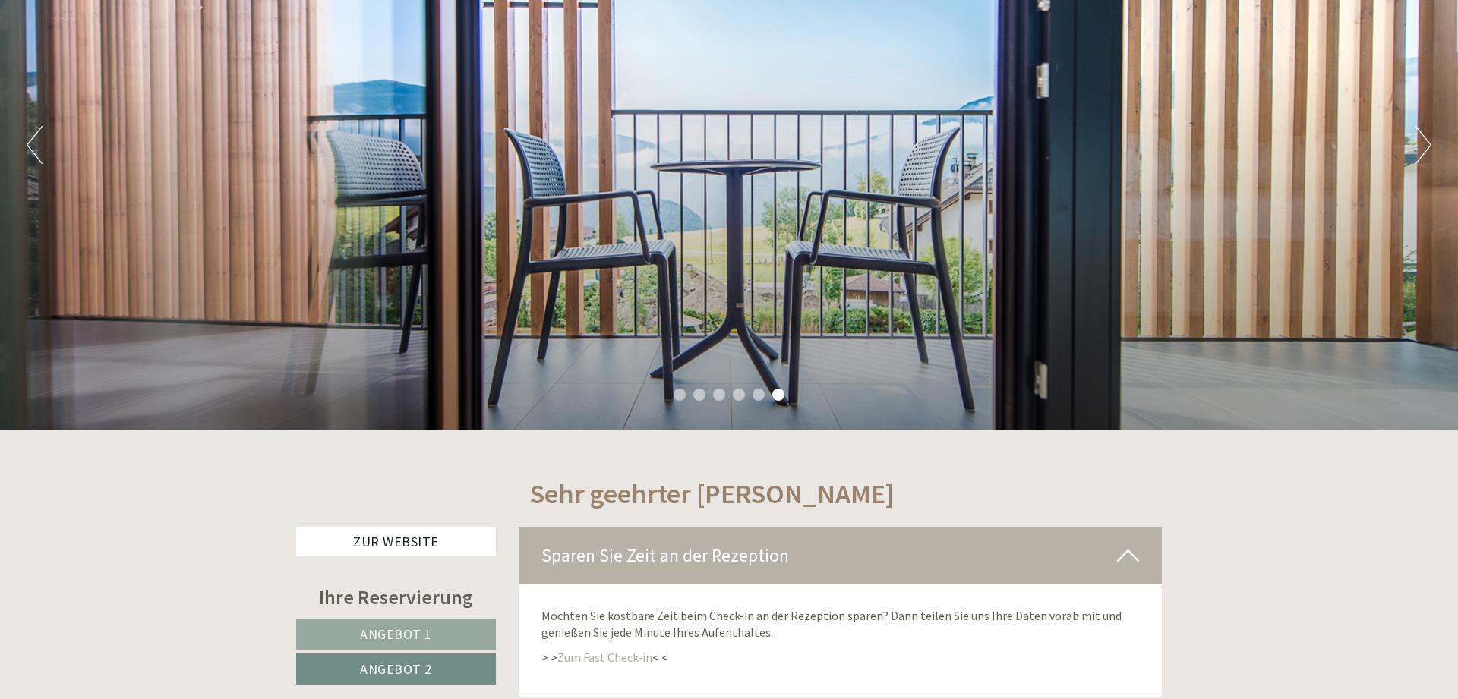  Describe the element at coordinates (396, 634) in the screenshot. I see `span: Angebot 1` at that location.